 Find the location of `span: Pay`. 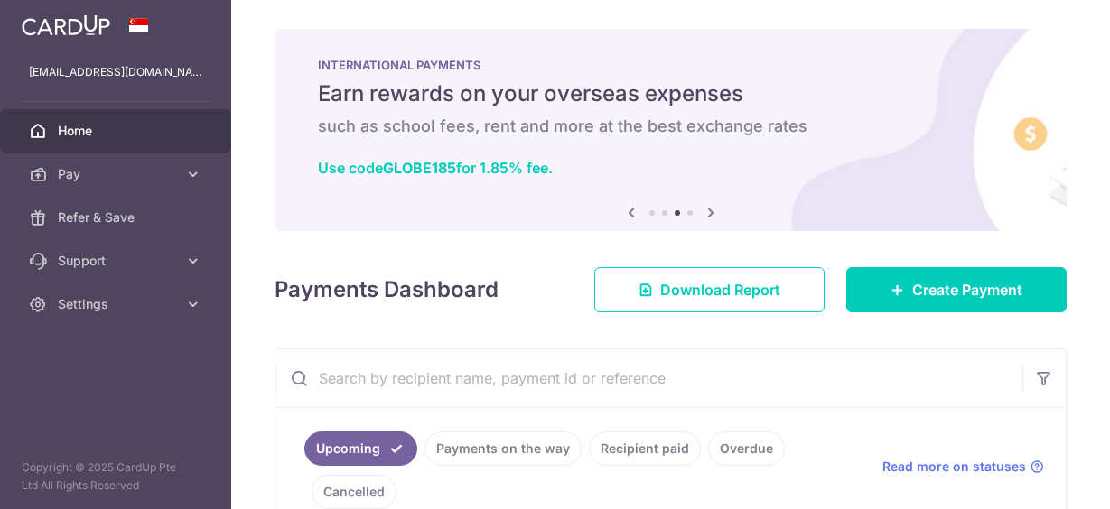

span: Pay is located at coordinates (117, 174).